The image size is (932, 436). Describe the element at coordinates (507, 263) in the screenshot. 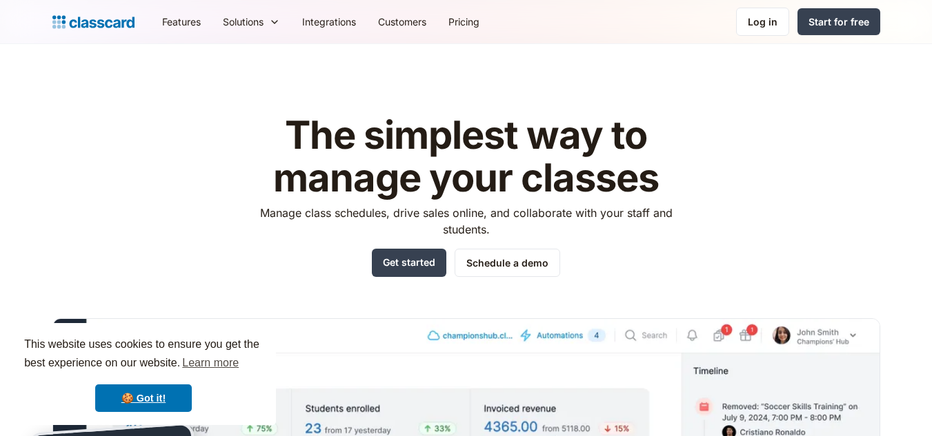

I see `a: Schedule a demo` at that location.